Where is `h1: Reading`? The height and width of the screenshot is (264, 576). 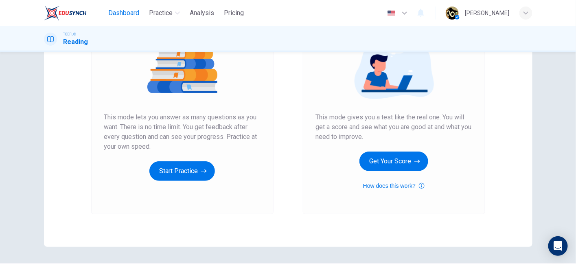
h1: Reading is located at coordinates (76, 42).